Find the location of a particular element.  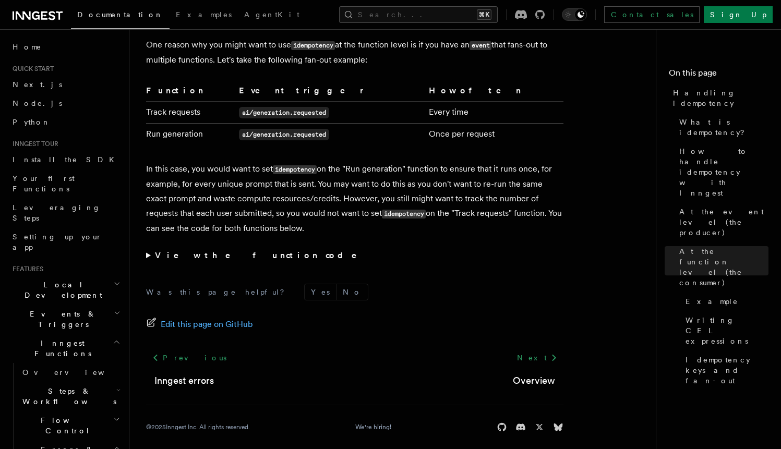

a: Node.js is located at coordinates (65, 103).